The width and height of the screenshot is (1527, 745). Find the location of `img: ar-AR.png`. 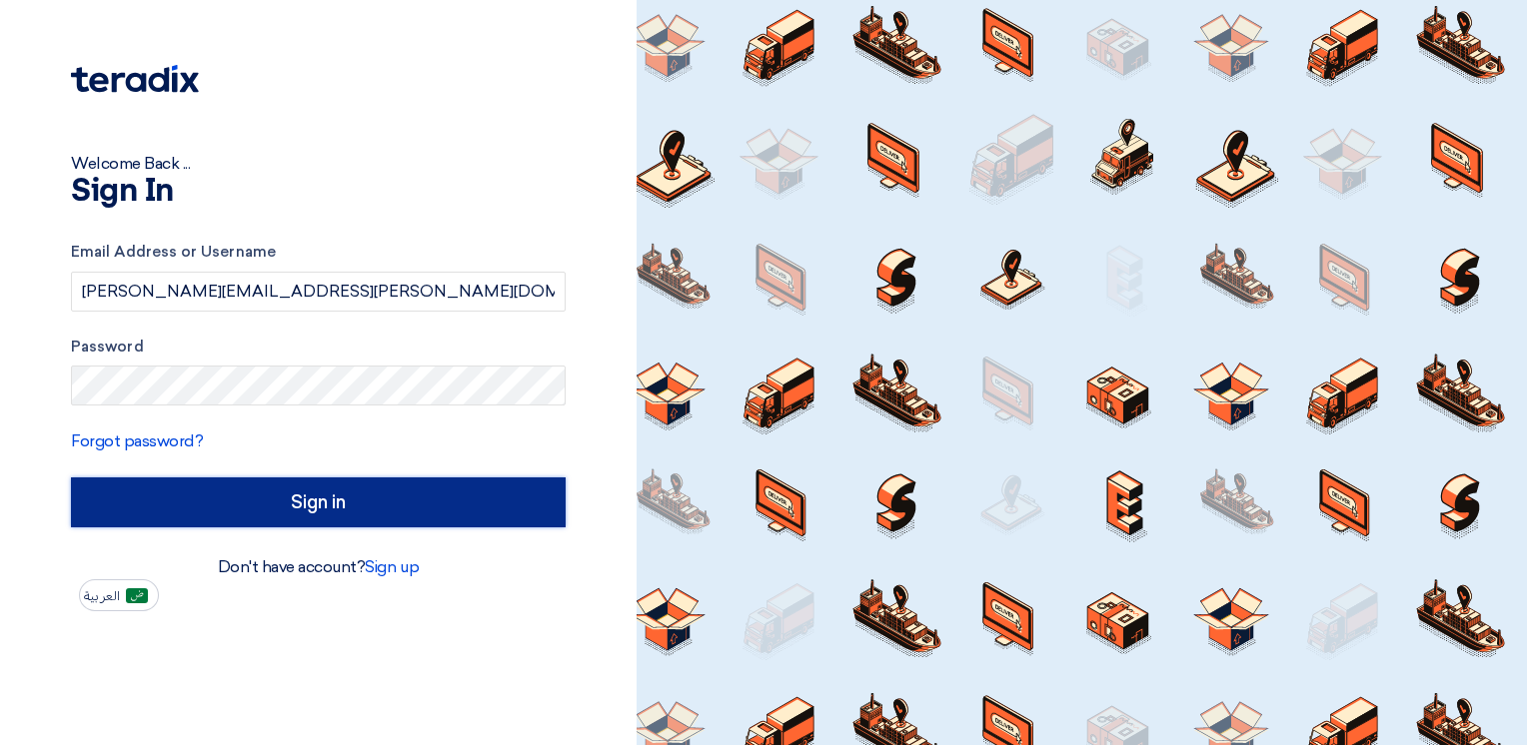

img: ar-AR.png is located at coordinates (137, 596).